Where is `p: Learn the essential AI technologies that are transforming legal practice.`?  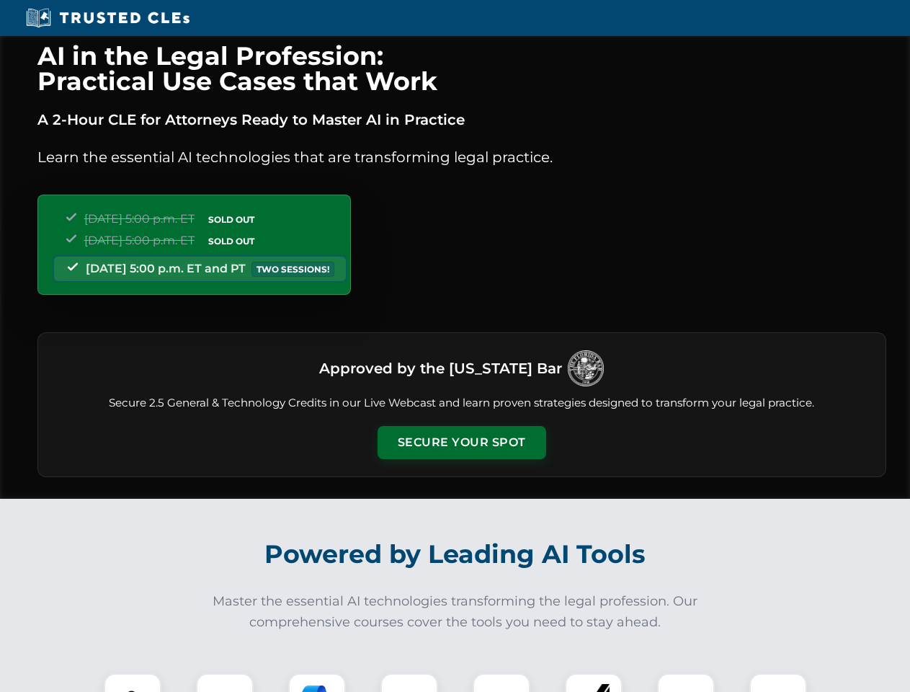
p: Learn the essential AI technologies that are transforming legal practice. is located at coordinates (462, 157).